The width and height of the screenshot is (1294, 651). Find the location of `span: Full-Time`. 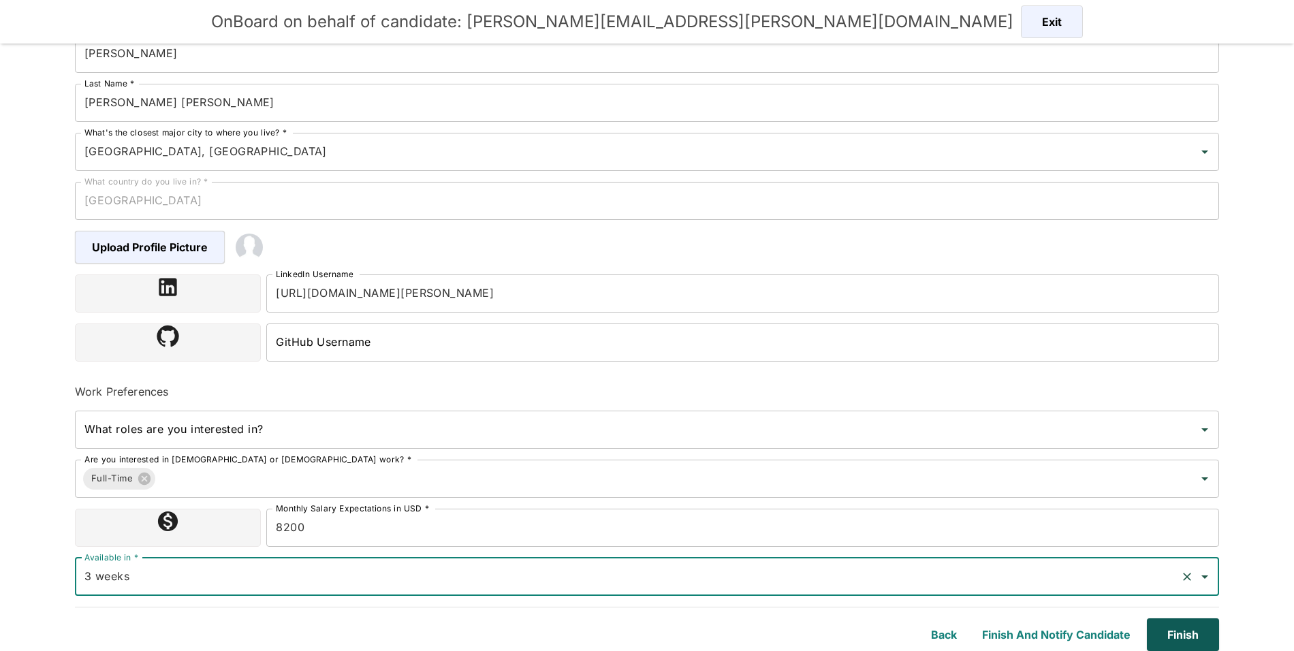

span: Full-Time is located at coordinates (112, 478).